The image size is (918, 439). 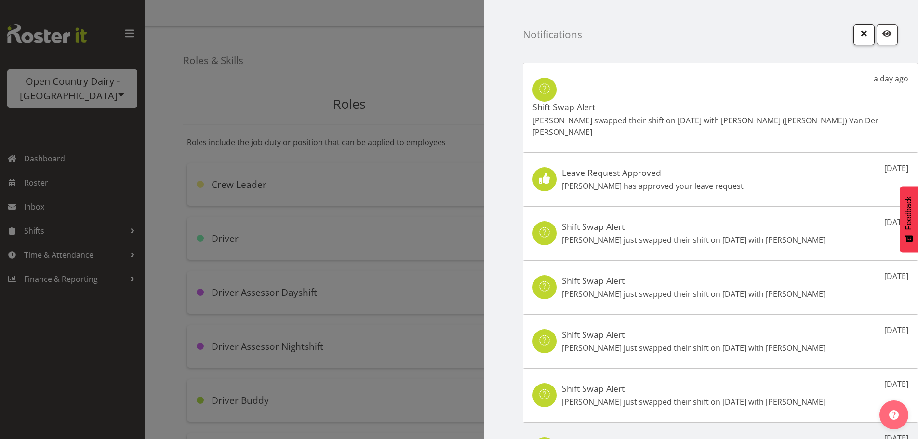 What do you see at coordinates (894, 415) in the screenshot?
I see `img: help-xxl-2.png` at bounding box center [894, 415].